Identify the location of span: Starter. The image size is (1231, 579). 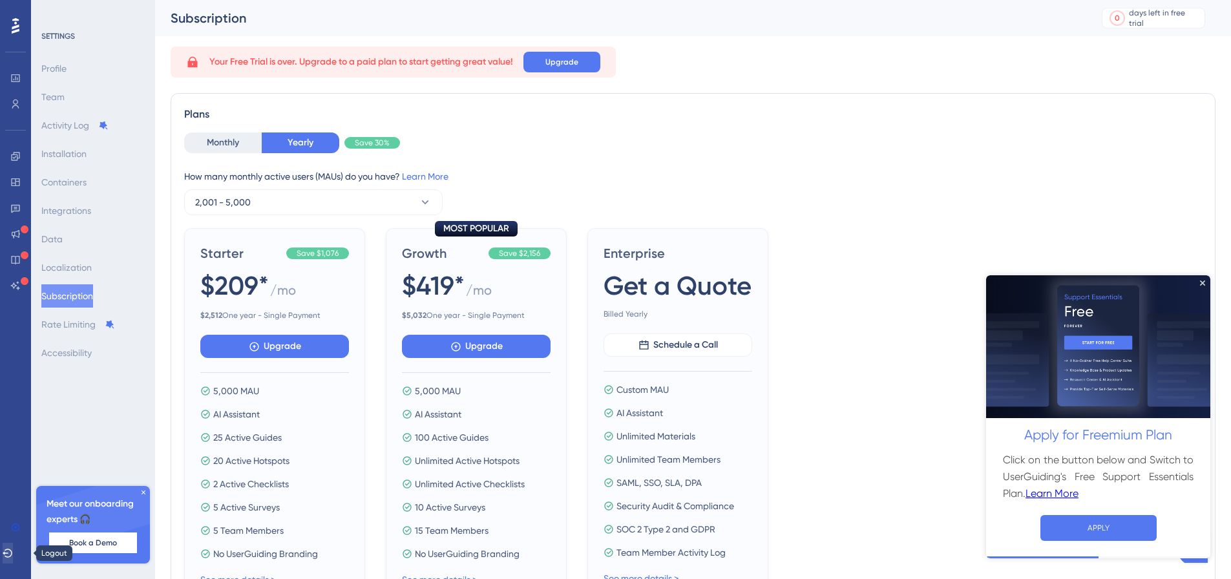
(240, 253).